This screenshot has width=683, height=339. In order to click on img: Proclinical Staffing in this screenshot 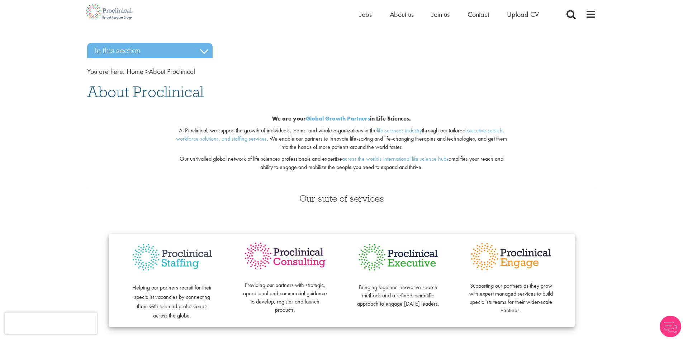, I will do `click(172, 257)`.